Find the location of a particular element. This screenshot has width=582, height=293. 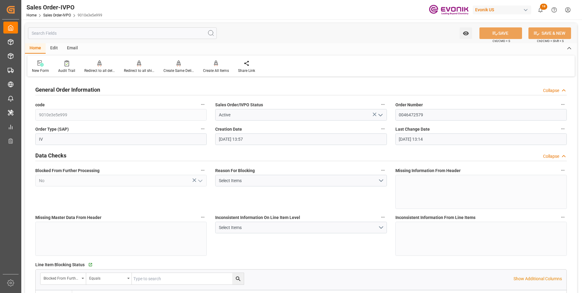

input: Search Fields is located at coordinates (122, 33).